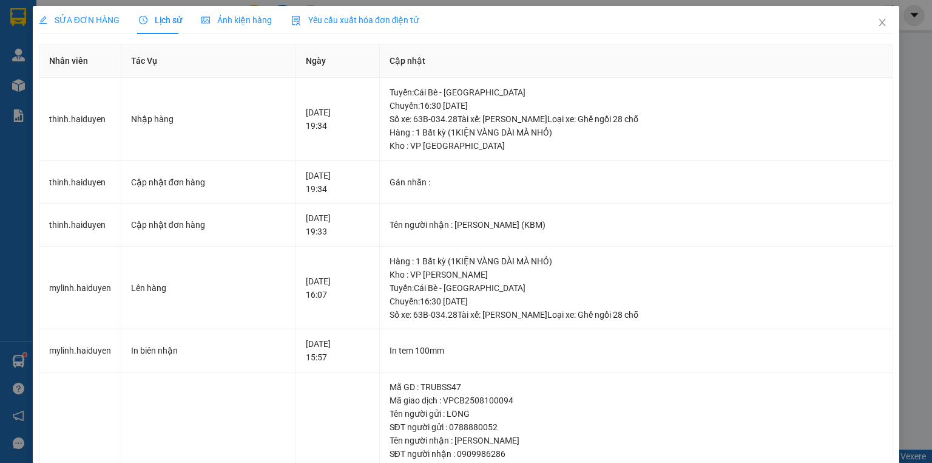 The width and height of the screenshot is (932, 463). What do you see at coordinates (208, 350) in the screenshot?
I see `div: In biên nhận` at bounding box center [208, 350].